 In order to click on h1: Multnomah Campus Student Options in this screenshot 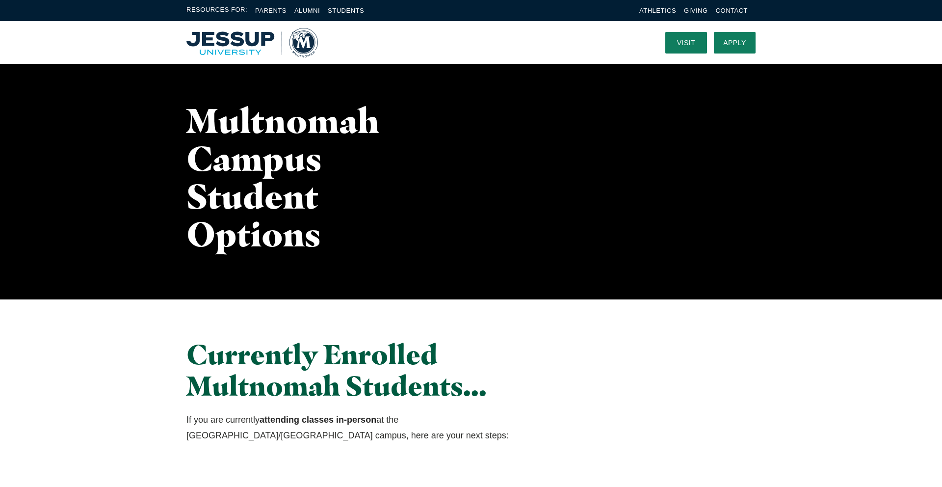, I will do `click(300, 177)`.